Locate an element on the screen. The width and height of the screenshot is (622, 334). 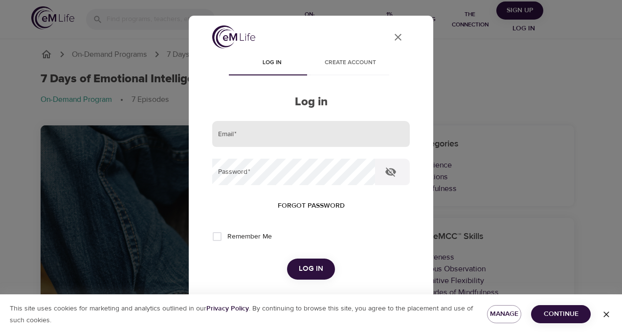
span: Remember Me is located at coordinates (249, 236).